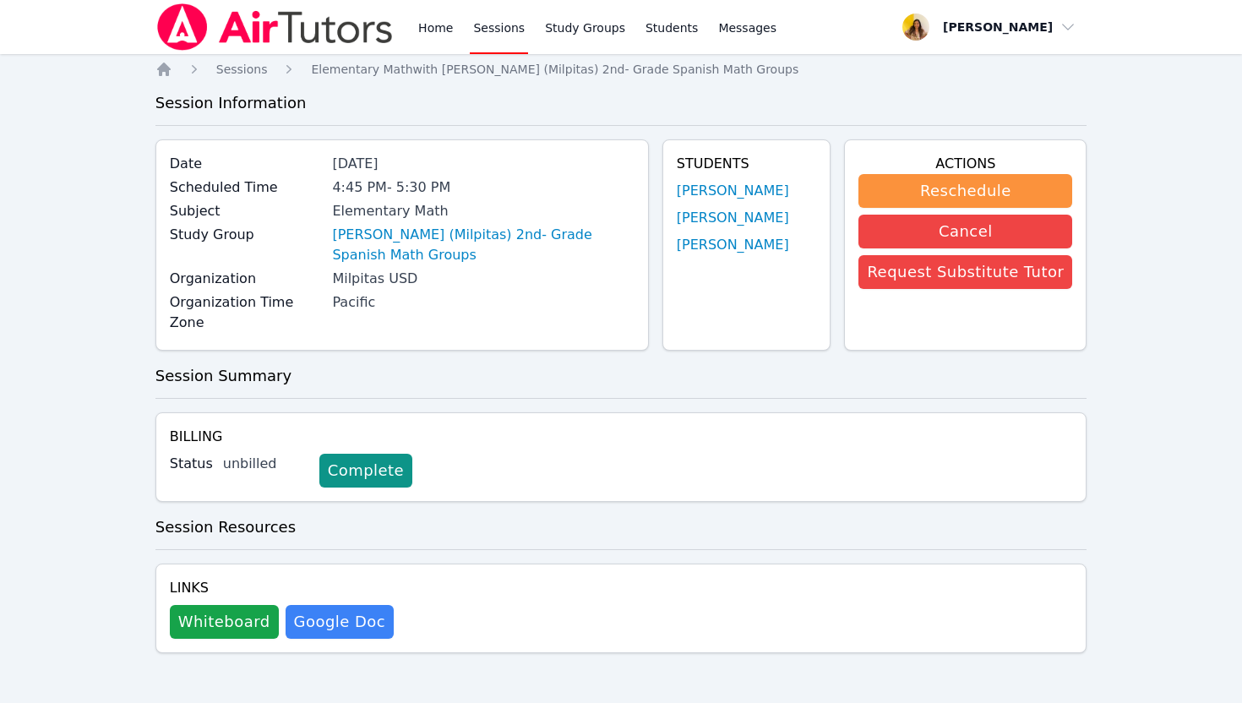 Image resolution: width=1242 pixels, height=703 pixels. I want to click on h4: Links, so click(281, 588).